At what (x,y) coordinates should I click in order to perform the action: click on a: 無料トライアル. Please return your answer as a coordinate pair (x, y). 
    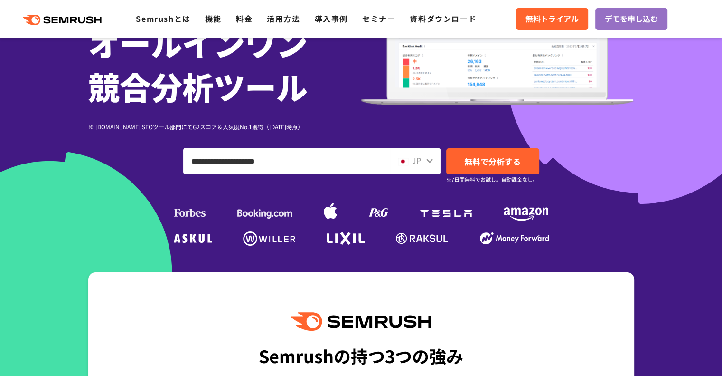
    Looking at the image, I should click on (552, 19).